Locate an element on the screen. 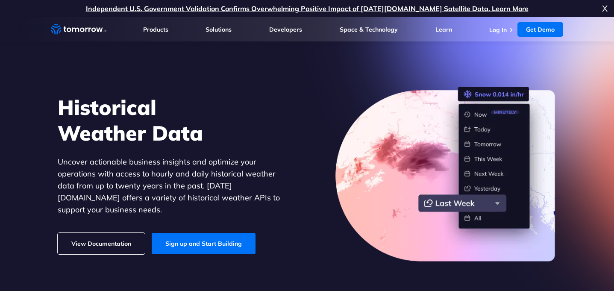 The width and height of the screenshot is (614, 291). a: Learn is located at coordinates (444, 30).